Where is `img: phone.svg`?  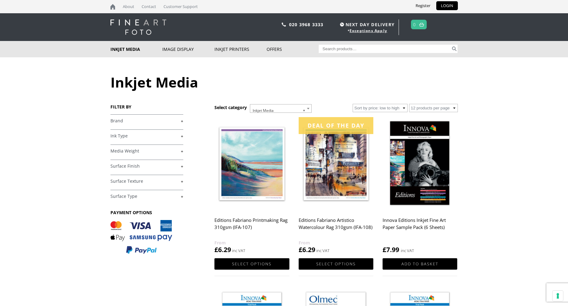 img: phone.svg is located at coordinates (284, 24).